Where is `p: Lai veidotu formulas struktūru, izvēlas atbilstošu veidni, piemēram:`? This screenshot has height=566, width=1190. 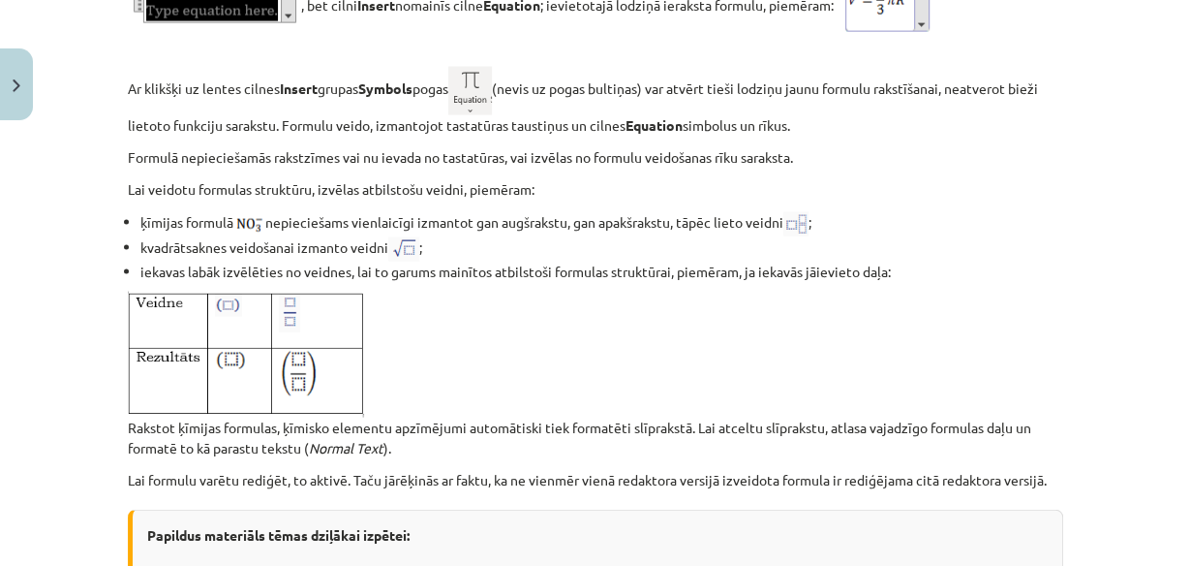
p: Lai veidotu formulas struktūru, izvēlas atbilstošu veidni, piemēram: is located at coordinates (596, 189).